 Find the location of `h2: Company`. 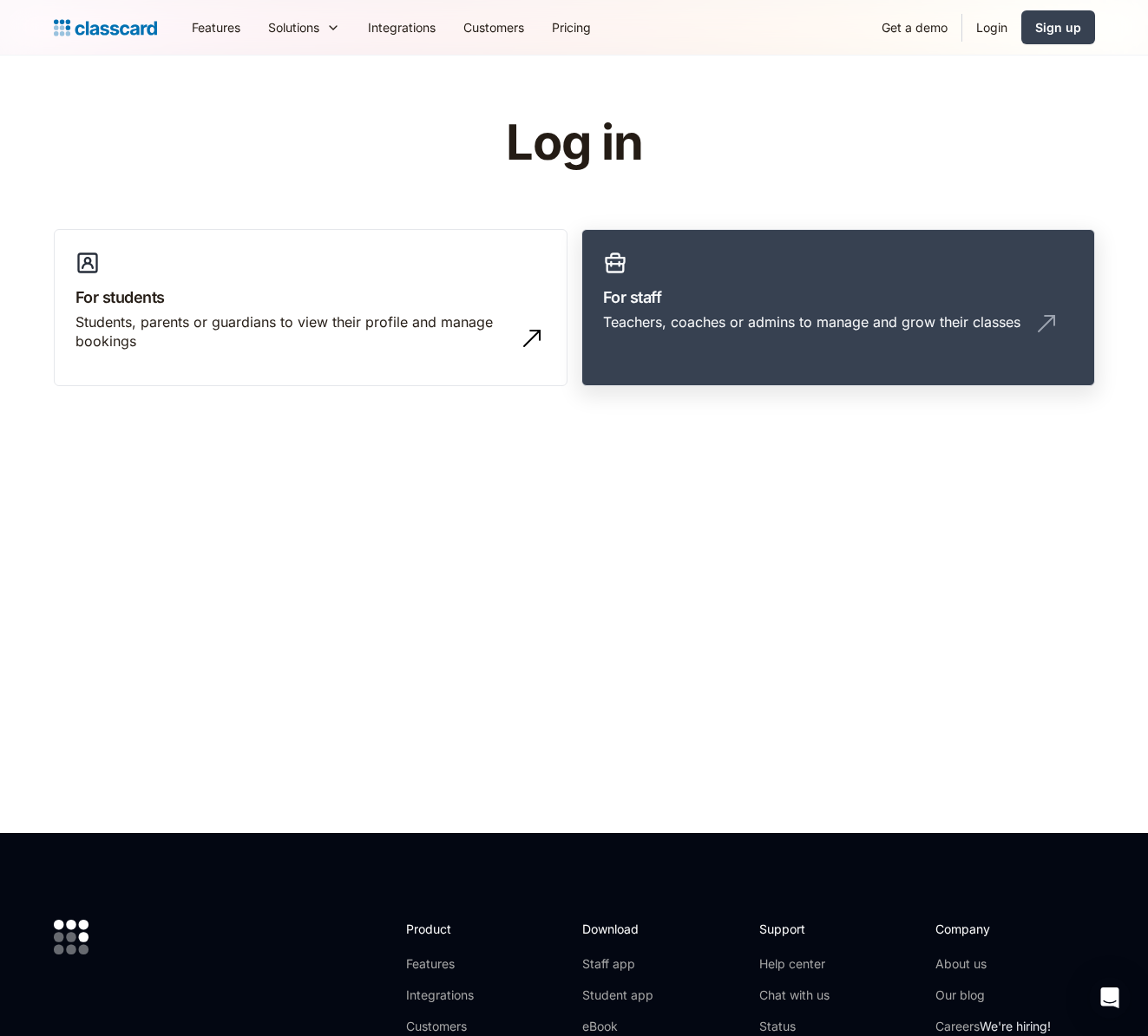

h2: Company is located at coordinates (992, 928).